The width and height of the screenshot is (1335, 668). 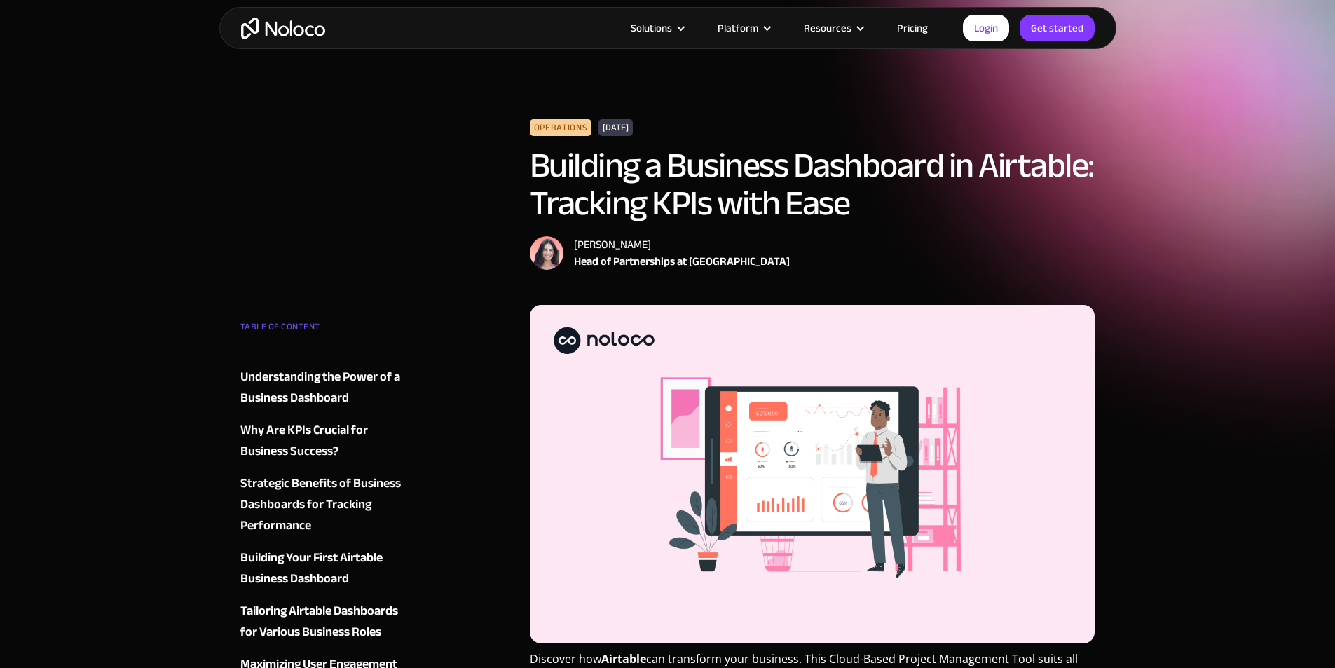 I want to click on a: Building Your First Airtable Business Dashboard, so click(x=325, y=568).